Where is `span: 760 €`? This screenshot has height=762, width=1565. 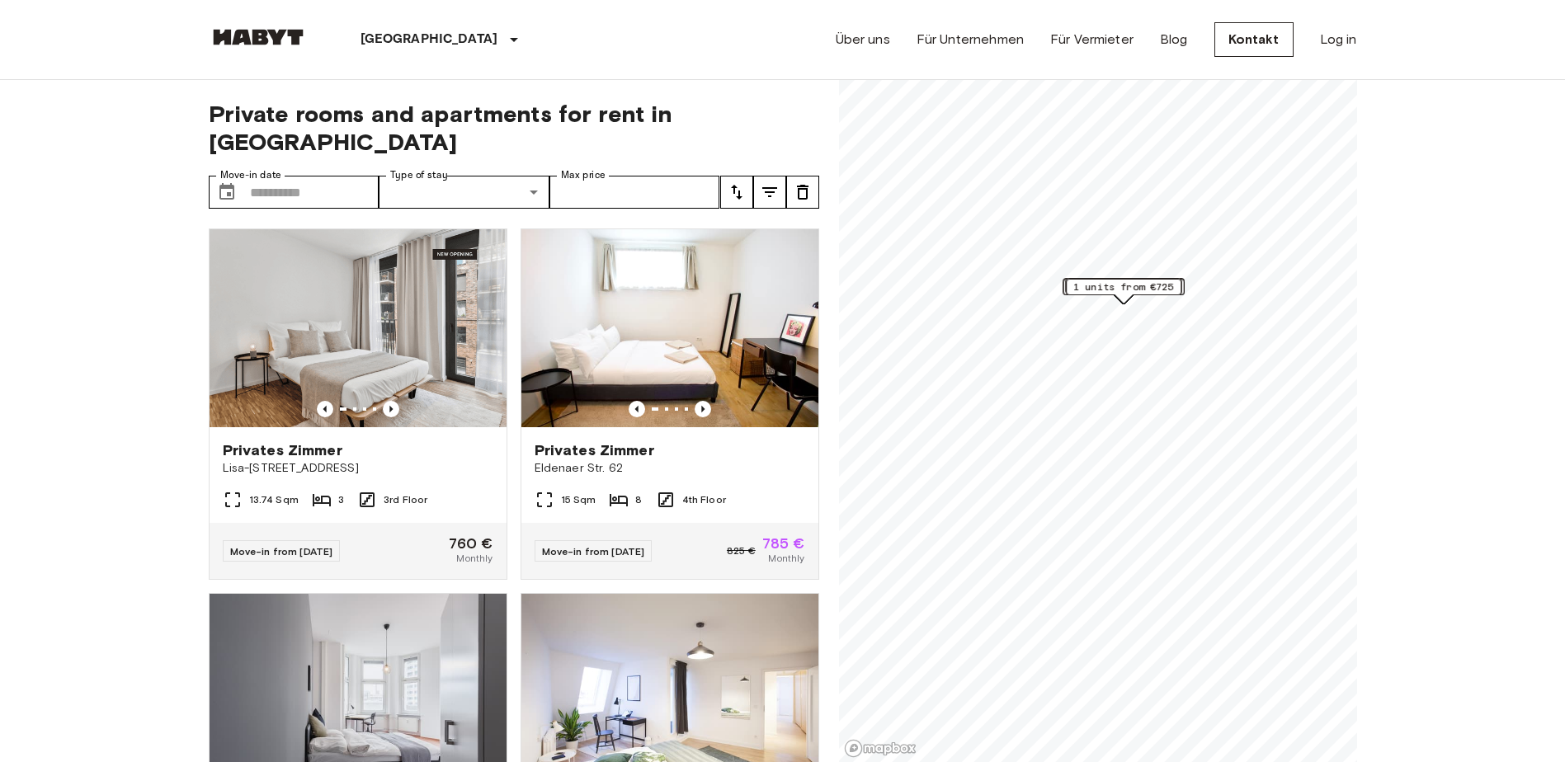 span: 760 € is located at coordinates (471, 544).